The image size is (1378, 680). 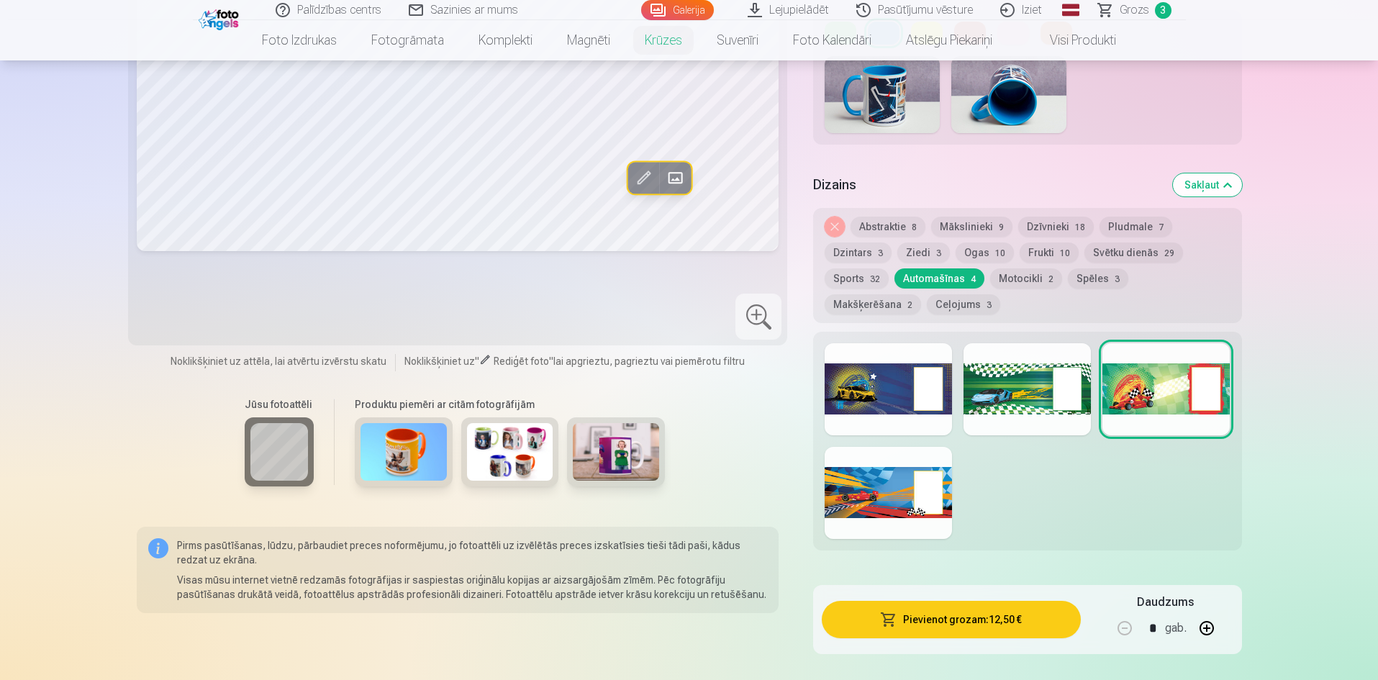 What do you see at coordinates (856, 279) in the screenshot?
I see `button: Sports32` at bounding box center [856, 279].